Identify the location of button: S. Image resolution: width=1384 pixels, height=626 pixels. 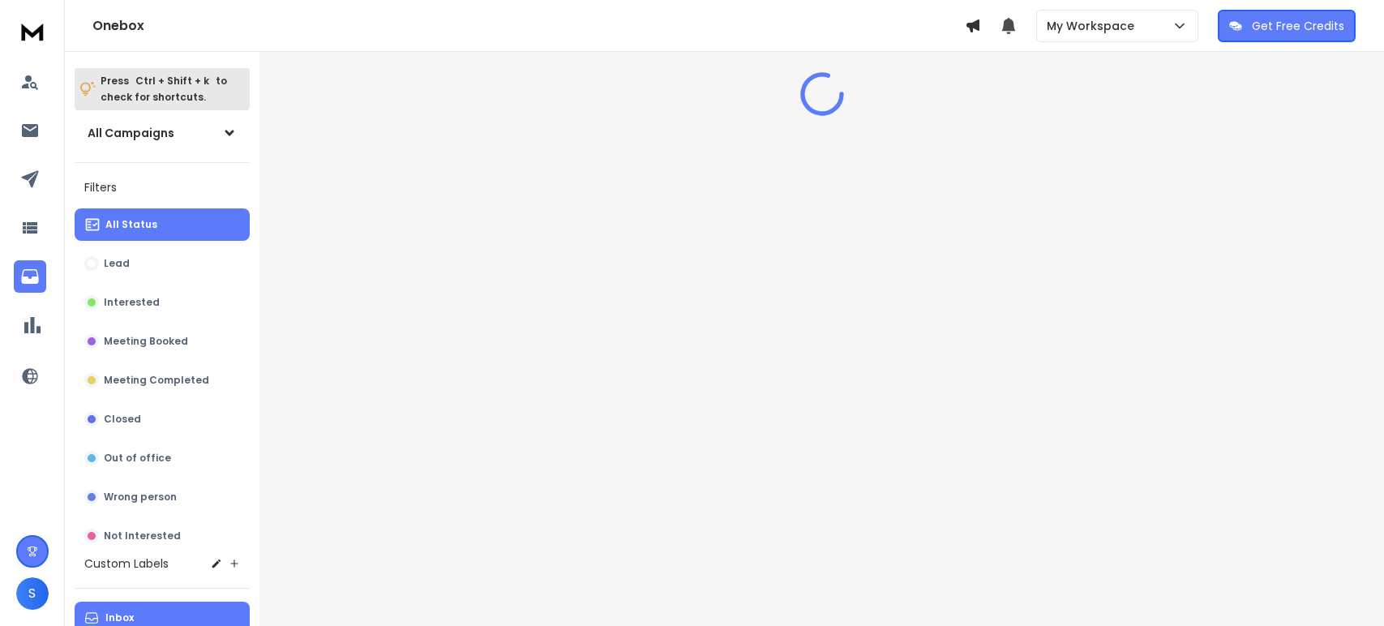
(32, 594).